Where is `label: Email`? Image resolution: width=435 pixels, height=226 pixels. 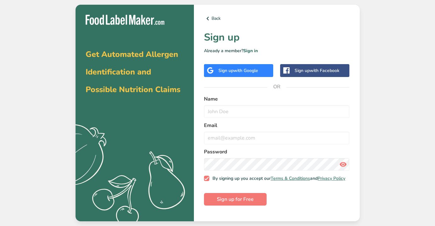
label: Email is located at coordinates (277, 126).